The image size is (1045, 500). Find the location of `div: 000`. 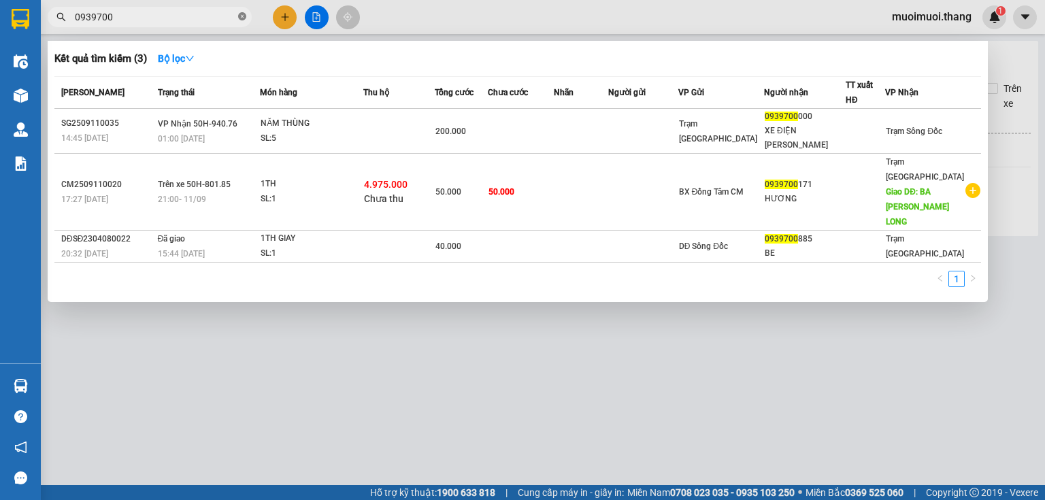

div: 000 is located at coordinates (805, 116).